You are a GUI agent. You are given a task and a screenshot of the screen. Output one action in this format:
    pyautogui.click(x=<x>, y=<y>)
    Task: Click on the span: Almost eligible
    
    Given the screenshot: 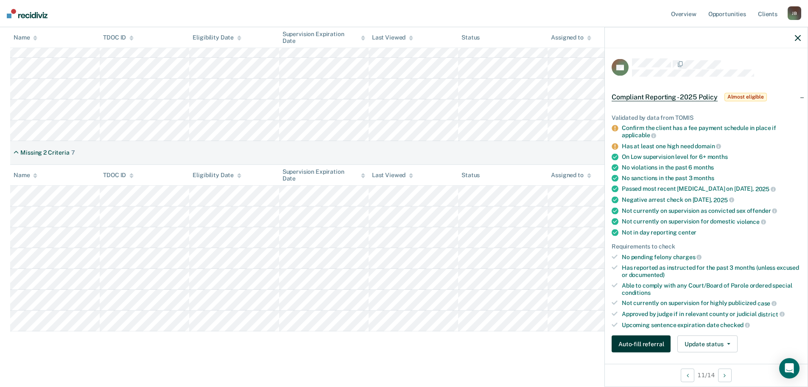 What is the action you would take?
    pyautogui.click(x=746, y=97)
    